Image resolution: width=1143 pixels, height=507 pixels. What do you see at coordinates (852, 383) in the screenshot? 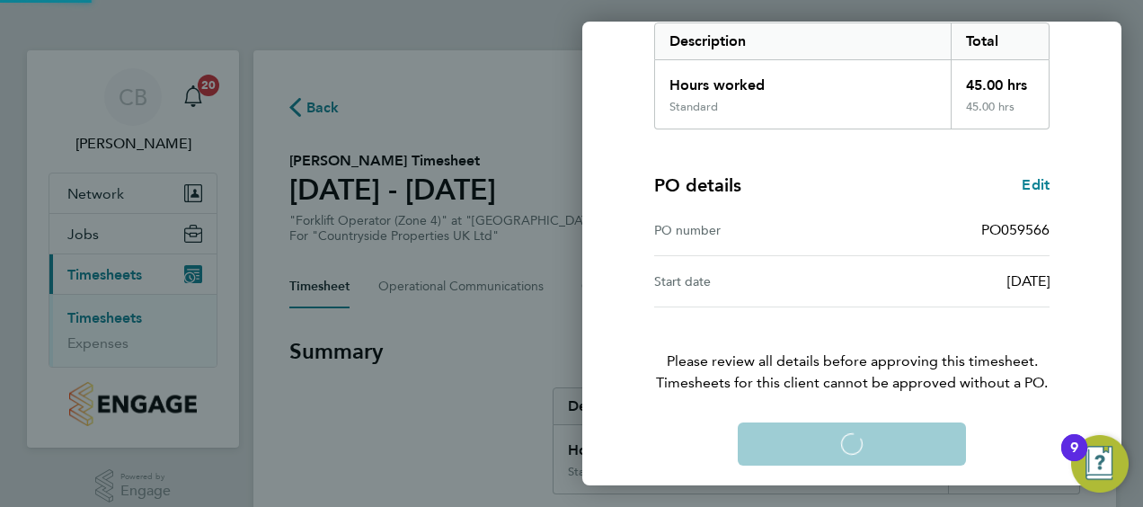
I see `span: Timesheets for this client cannot be approved without a PO.` at bounding box center [852, 383].